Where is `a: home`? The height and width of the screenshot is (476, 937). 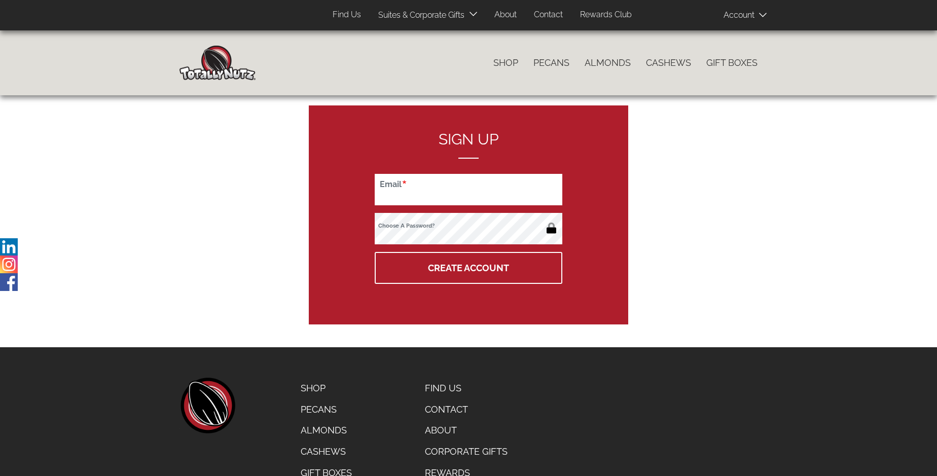 a: home is located at coordinates (207, 406).